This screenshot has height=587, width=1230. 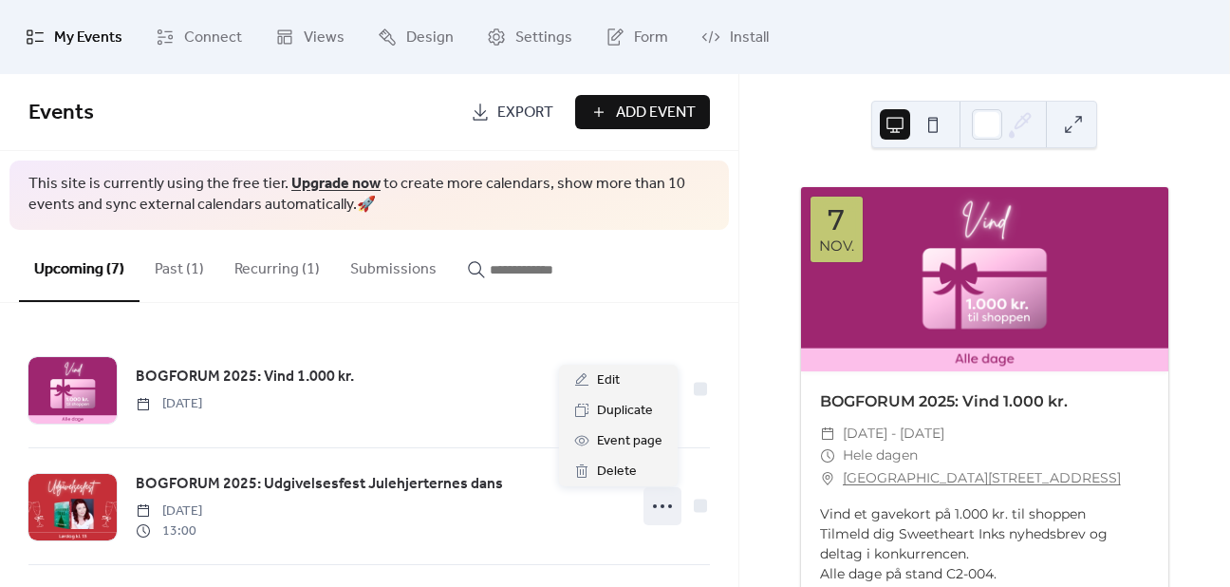 What do you see at coordinates (735, 37) in the screenshot?
I see `a: Install` at bounding box center [735, 37].